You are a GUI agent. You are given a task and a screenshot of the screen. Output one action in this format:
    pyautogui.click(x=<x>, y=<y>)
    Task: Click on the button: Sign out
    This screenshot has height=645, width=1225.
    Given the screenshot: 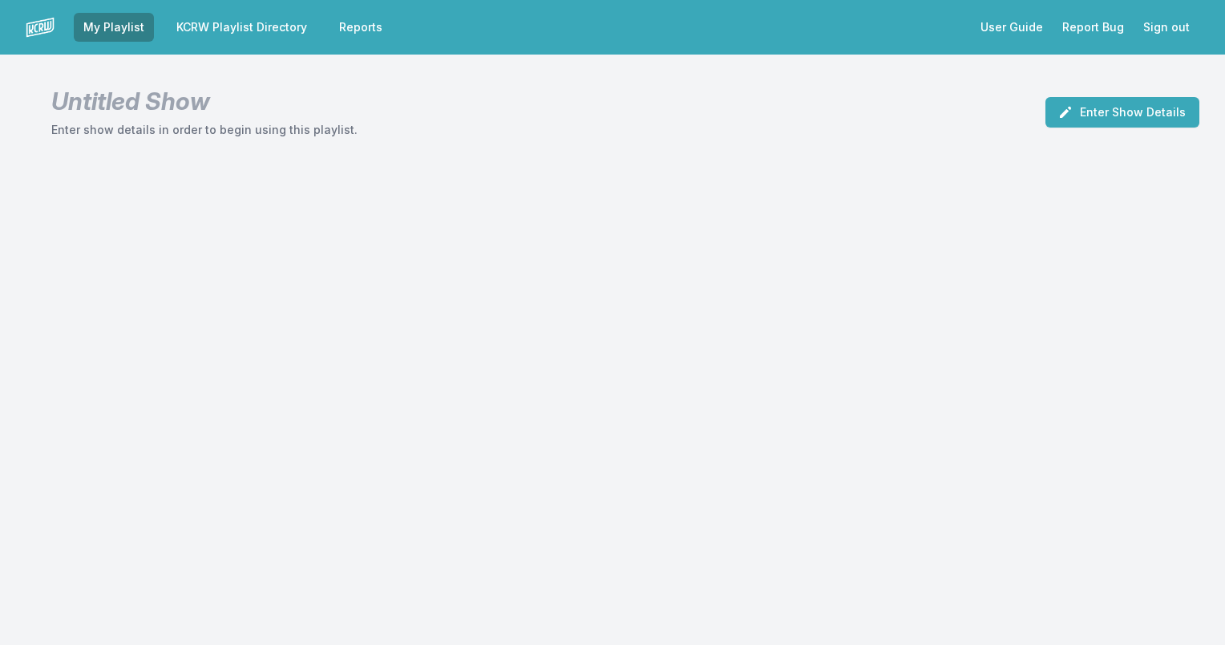 What is the action you would take?
    pyautogui.click(x=1167, y=27)
    